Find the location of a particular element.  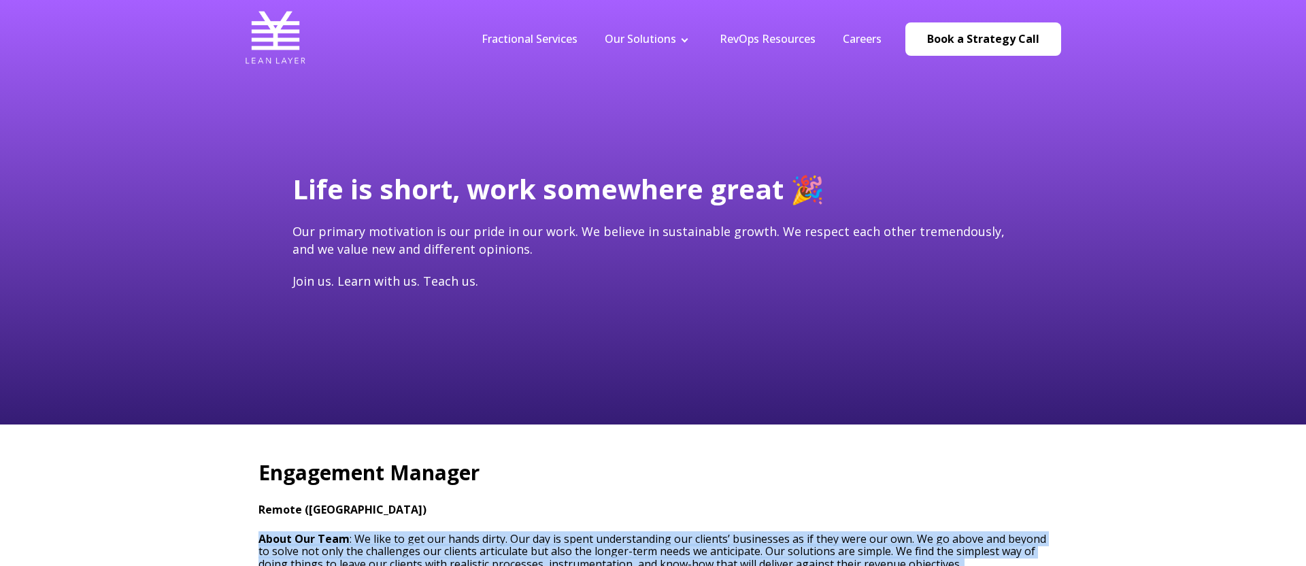

a: Book a Strategy Call is located at coordinates (983, 39).